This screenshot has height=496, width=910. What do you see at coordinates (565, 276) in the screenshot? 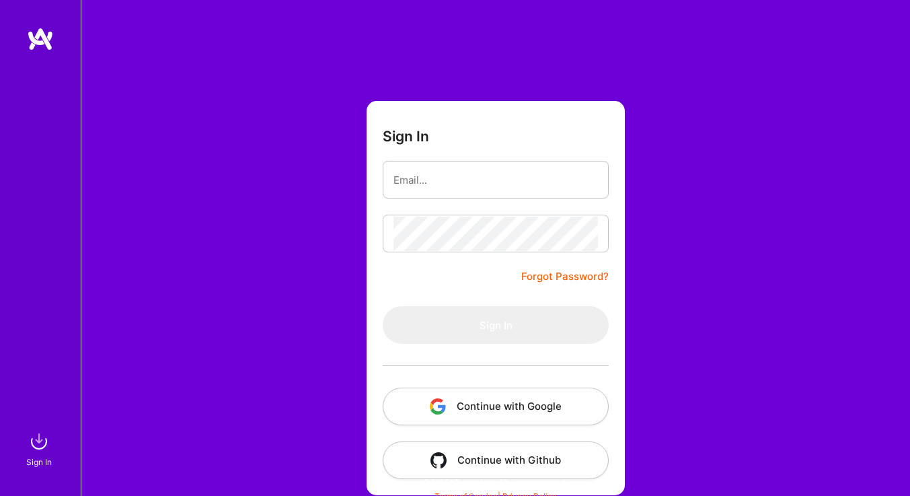
I see `a: Forgot Password?` at bounding box center [565, 276].